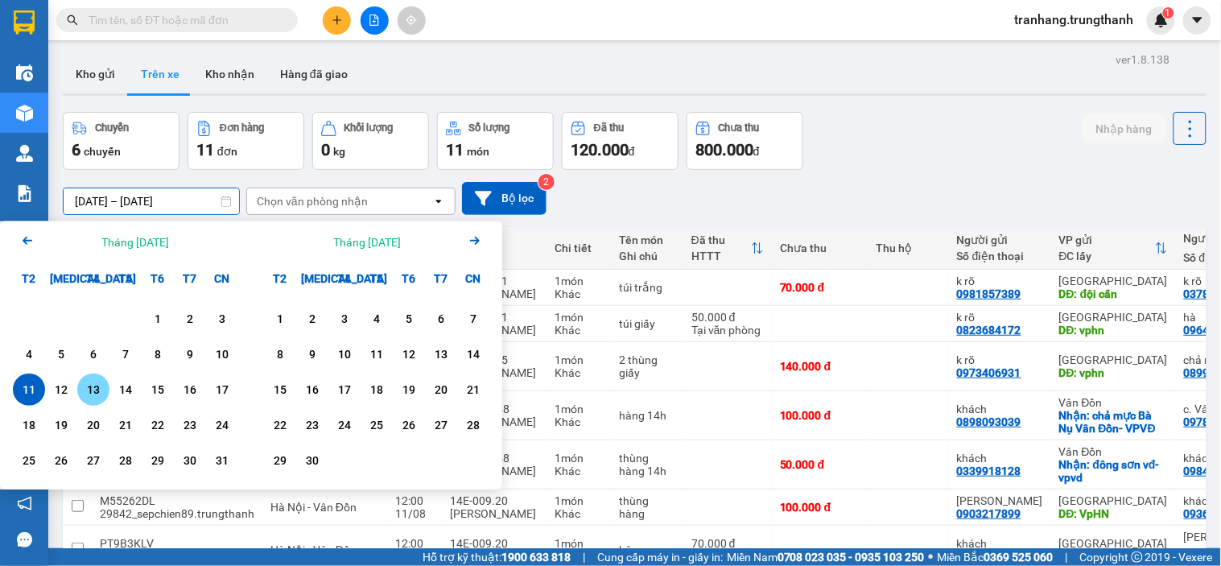 The height and width of the screenshot is (566, 1221). Describe the element at coordinates (377, 390) in the screenshot. I see `div: 18` at that location.